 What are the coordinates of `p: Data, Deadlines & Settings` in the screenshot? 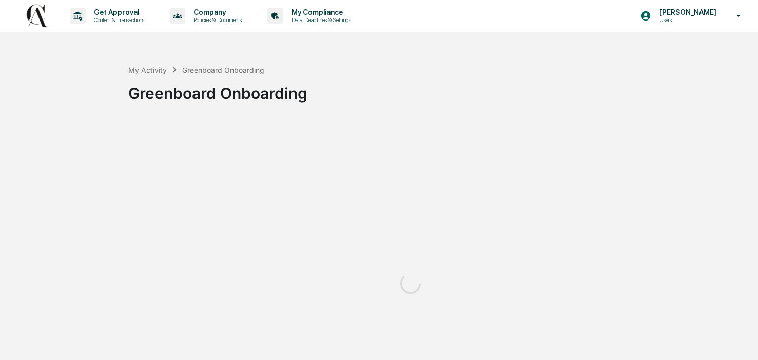 It's located at (320, 20).